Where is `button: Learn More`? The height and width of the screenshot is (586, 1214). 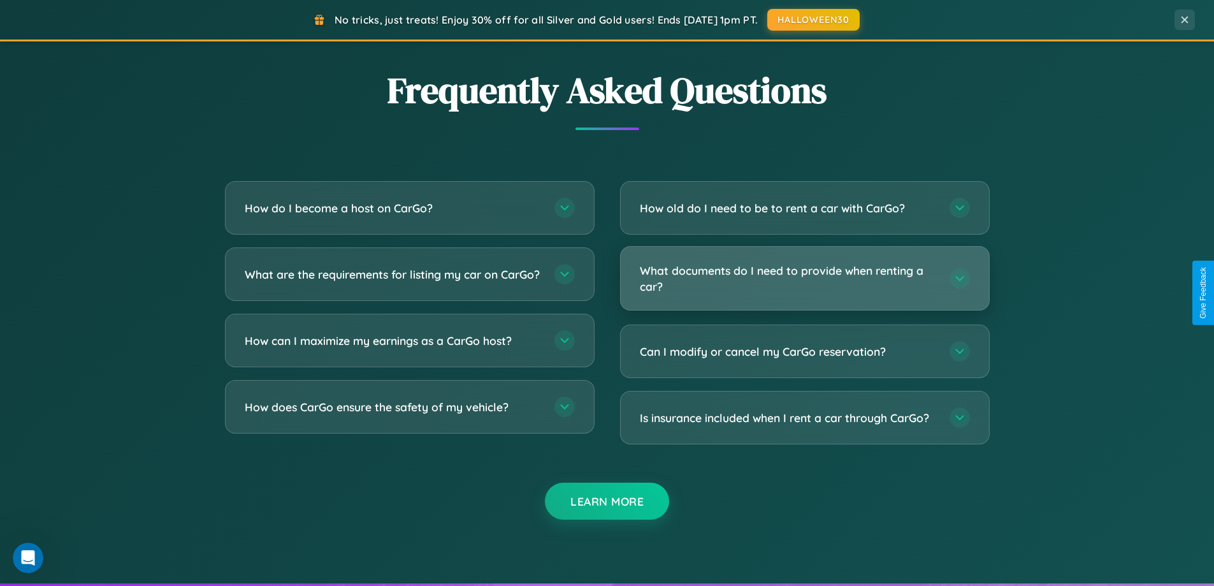 button: Learn More is located at coordinates (607, 501).